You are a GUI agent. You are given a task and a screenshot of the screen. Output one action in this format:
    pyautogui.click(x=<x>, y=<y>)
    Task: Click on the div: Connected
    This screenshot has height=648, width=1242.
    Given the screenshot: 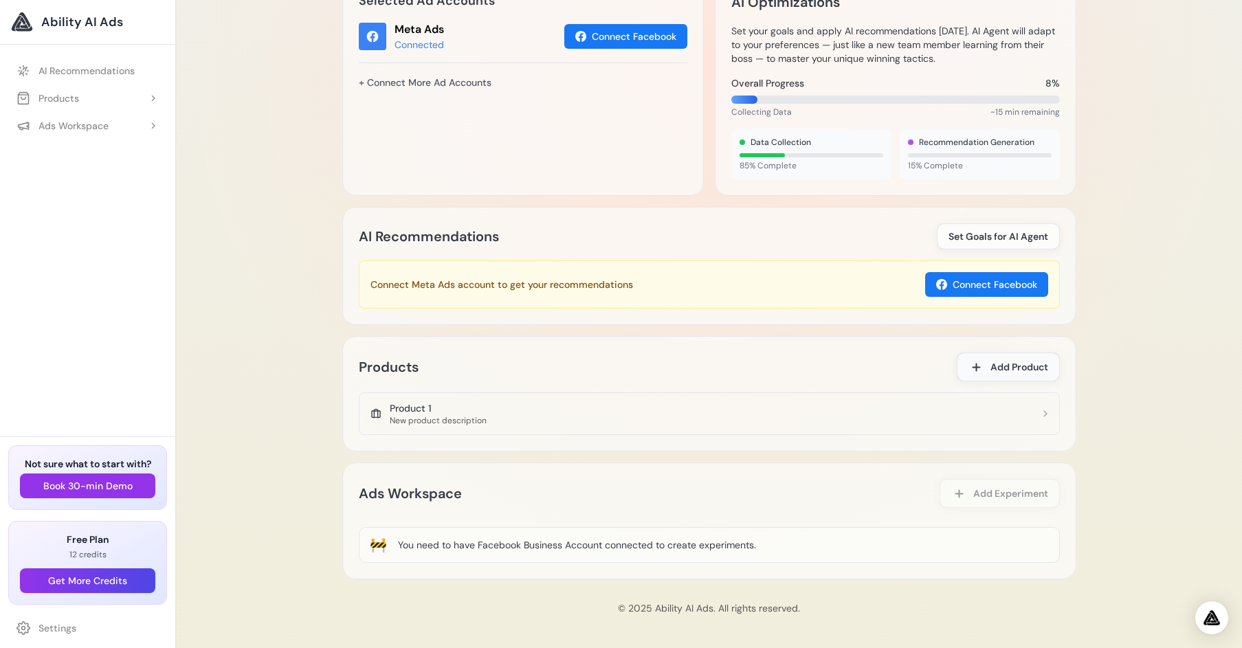 What is the action you would take?
    pyautogui.click(x=419, y=45)
    